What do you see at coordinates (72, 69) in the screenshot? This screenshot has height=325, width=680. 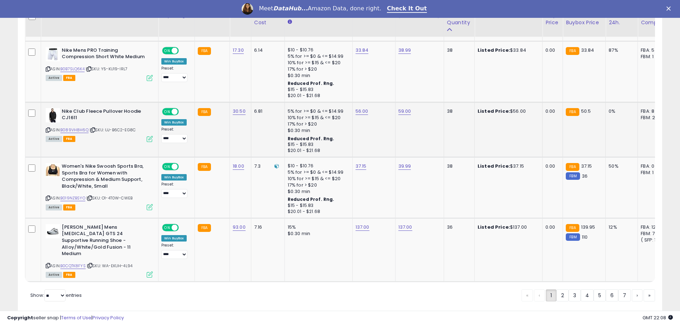 I see `a: B0B7SLQ6K4` at bounding box center [72, 69].